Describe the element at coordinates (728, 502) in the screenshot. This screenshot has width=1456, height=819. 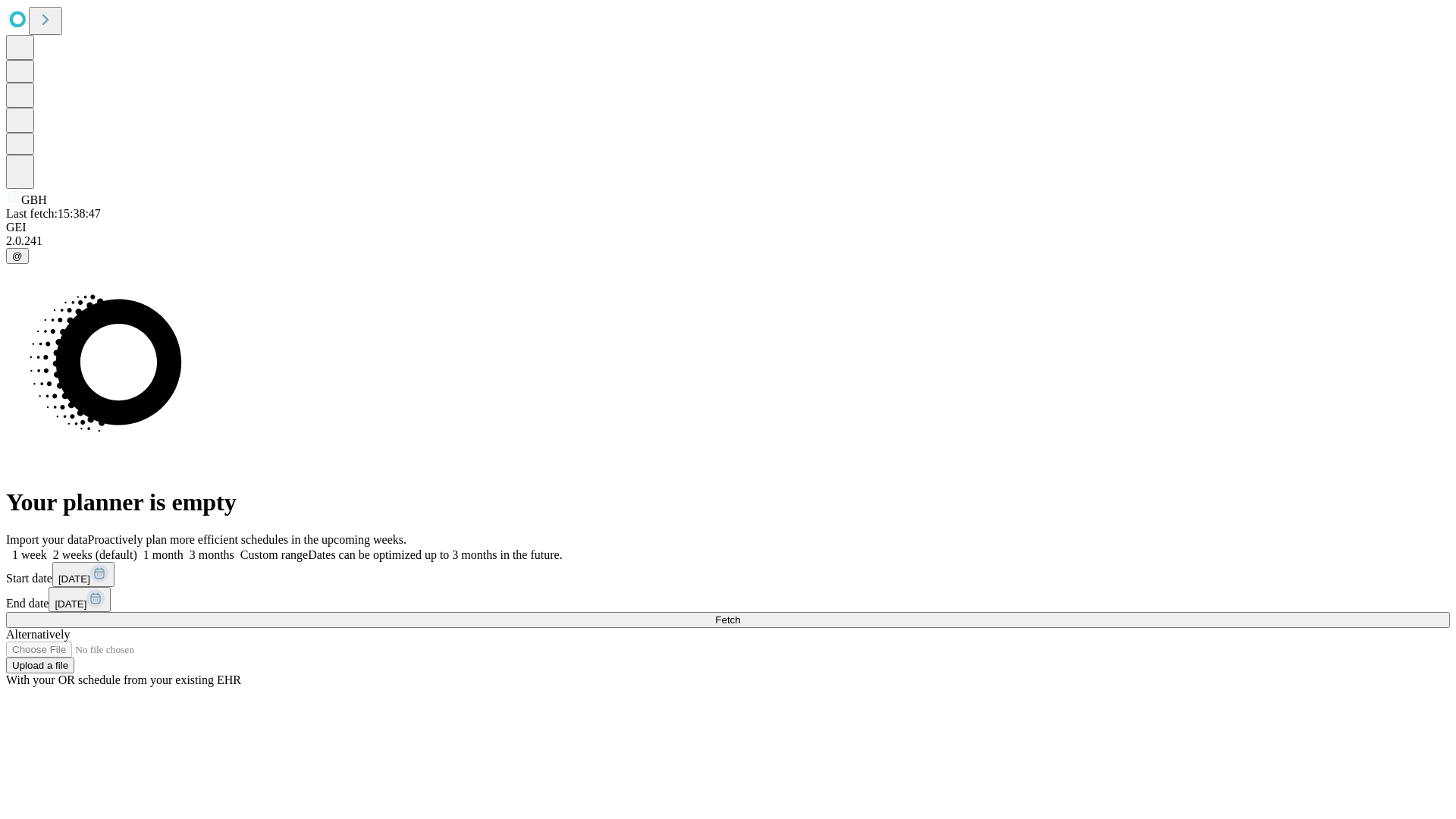
I see `h1: Your planner is empty` at that location.